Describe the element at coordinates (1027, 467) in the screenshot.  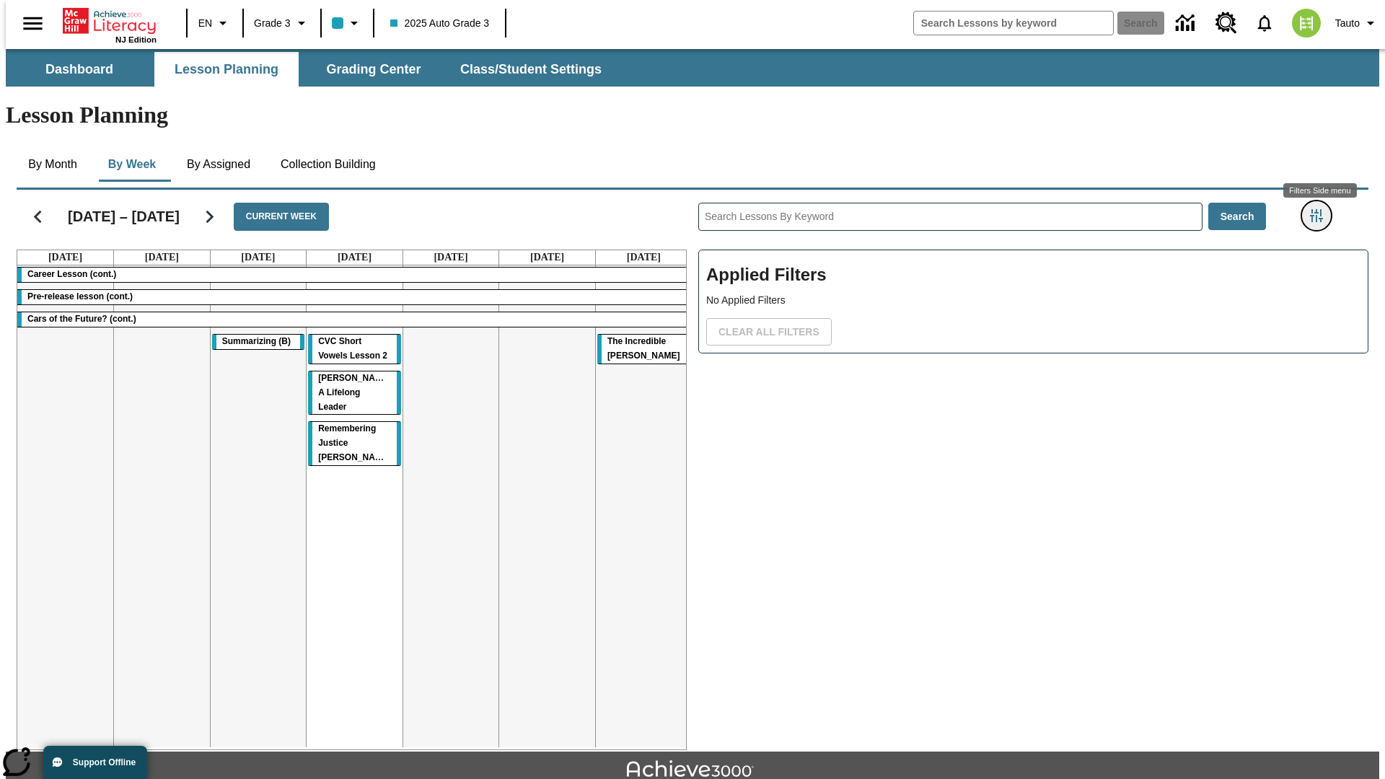
I see `div: Search` at that location.